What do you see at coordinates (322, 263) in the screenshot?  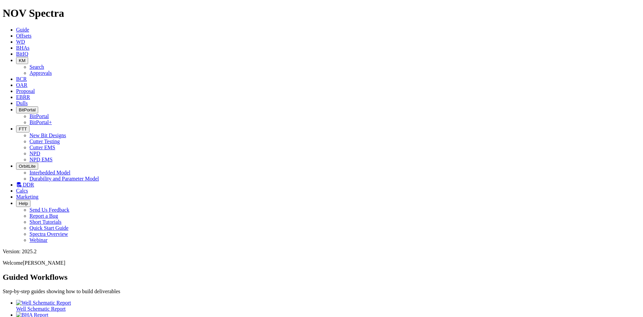 I see `p: Welcome` at bounding box center [322, 263].